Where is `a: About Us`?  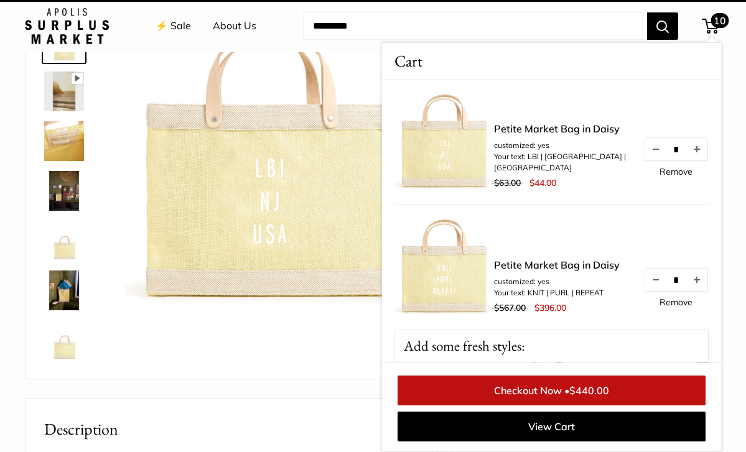 a: About Us is located at coordinates (235, 26).